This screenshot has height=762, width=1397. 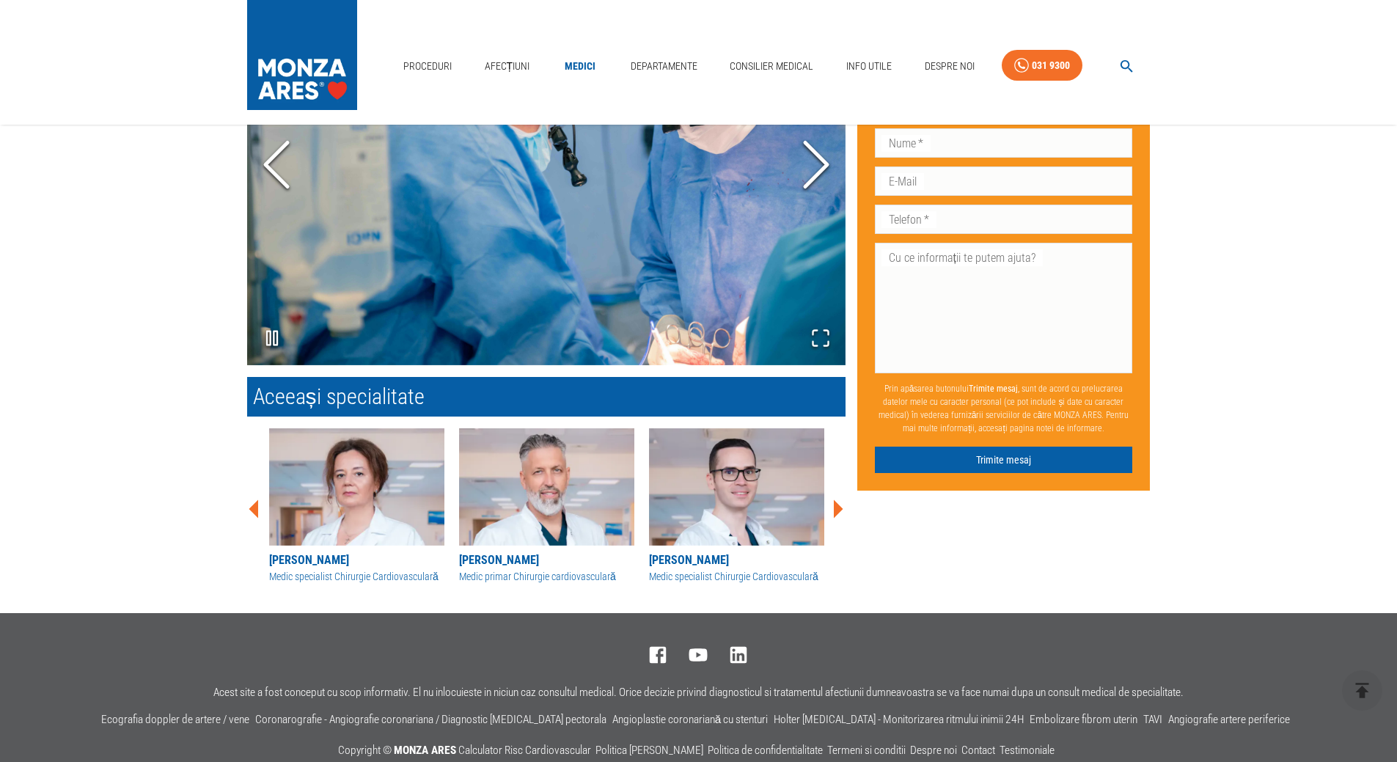 What do you see at coordinates (524, 750) in the screenshot?
I see `a: Calculator Risc Cardiovascular` at bounding box center [524, 750].